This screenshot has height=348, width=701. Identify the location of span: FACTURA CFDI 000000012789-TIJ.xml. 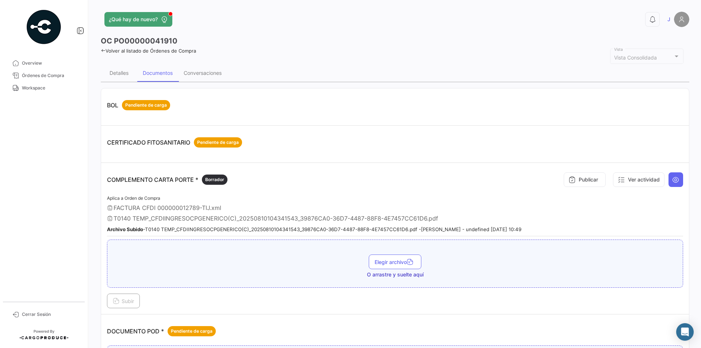
(167, 208).